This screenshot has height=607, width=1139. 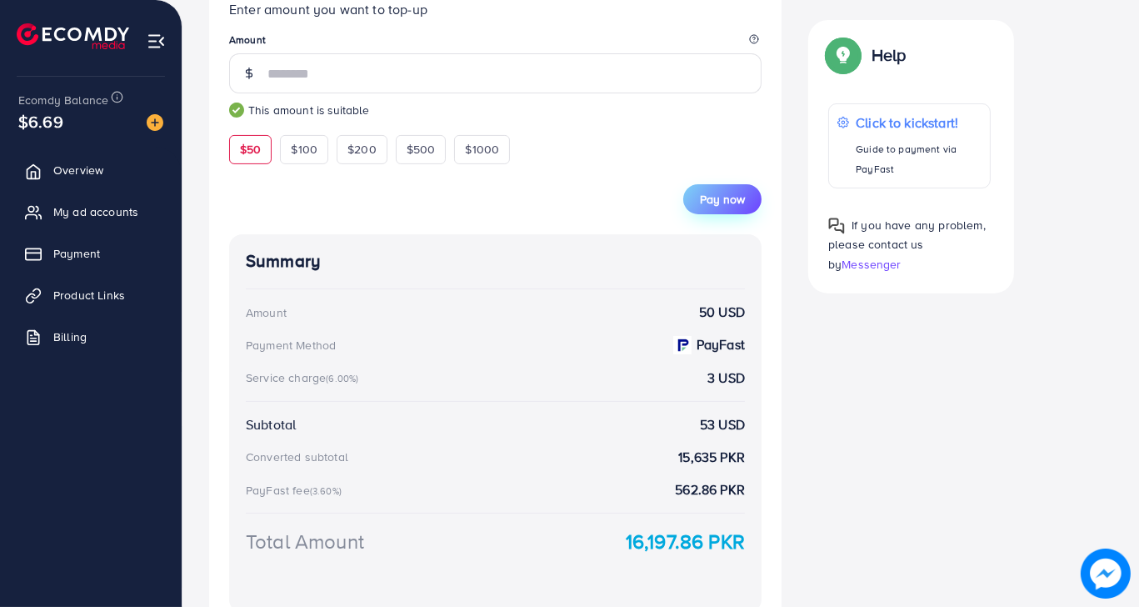 What do you see at coordinates (723, 199) in the screenshot?
I see `span: Pay now` at bounding box center [723, 199].